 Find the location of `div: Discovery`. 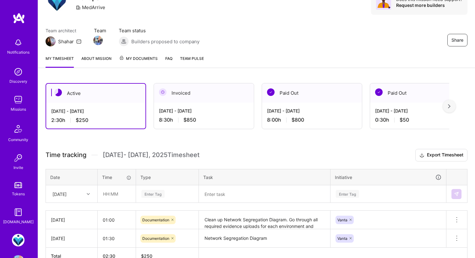

div: Discovery is located at coordinates (18, 81).